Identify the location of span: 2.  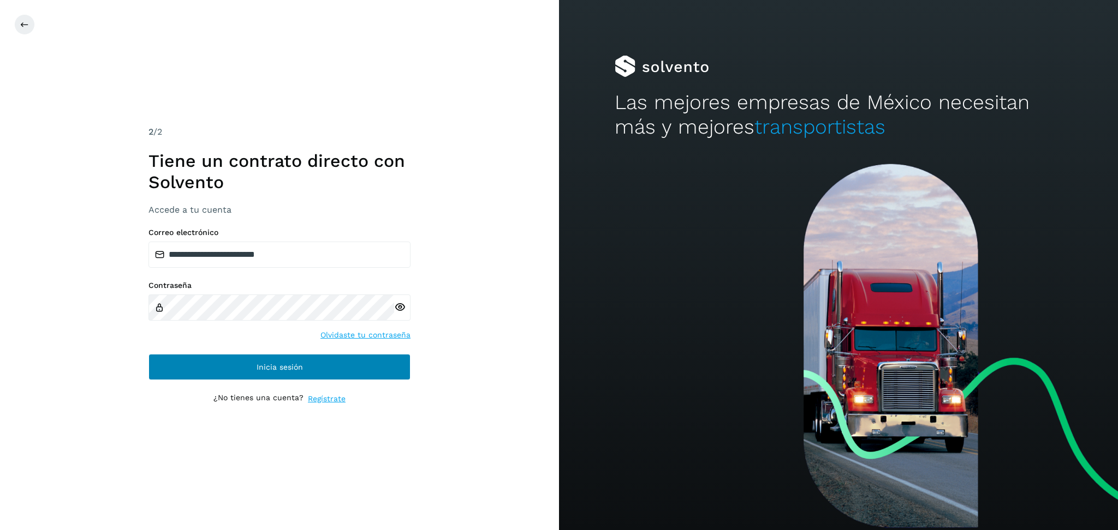
(151, 132).